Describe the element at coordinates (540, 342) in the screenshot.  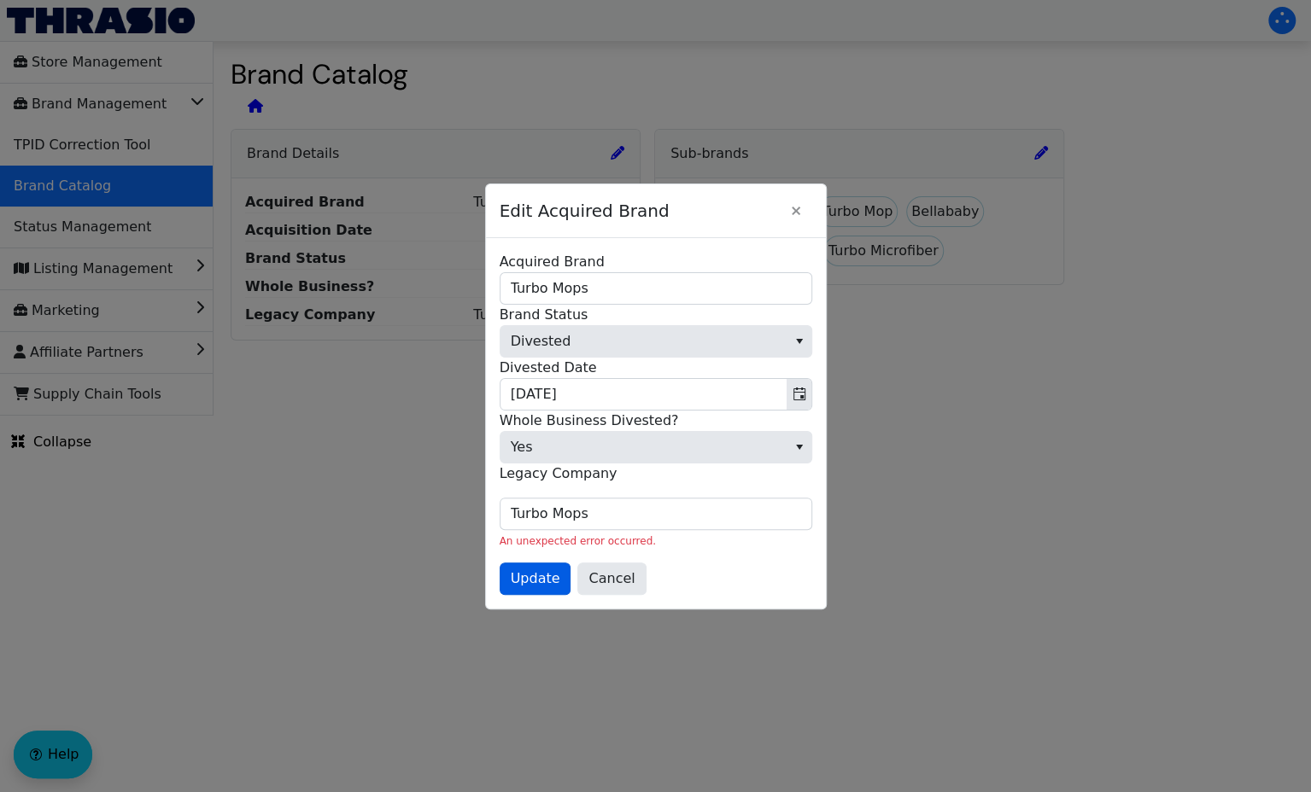
I see `span: Divested` at that location.